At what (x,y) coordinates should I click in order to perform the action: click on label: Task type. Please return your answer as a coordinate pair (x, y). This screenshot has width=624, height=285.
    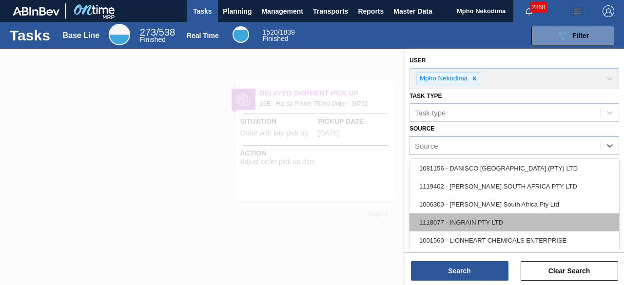
    Looking at the image, I should click on (425, 96).